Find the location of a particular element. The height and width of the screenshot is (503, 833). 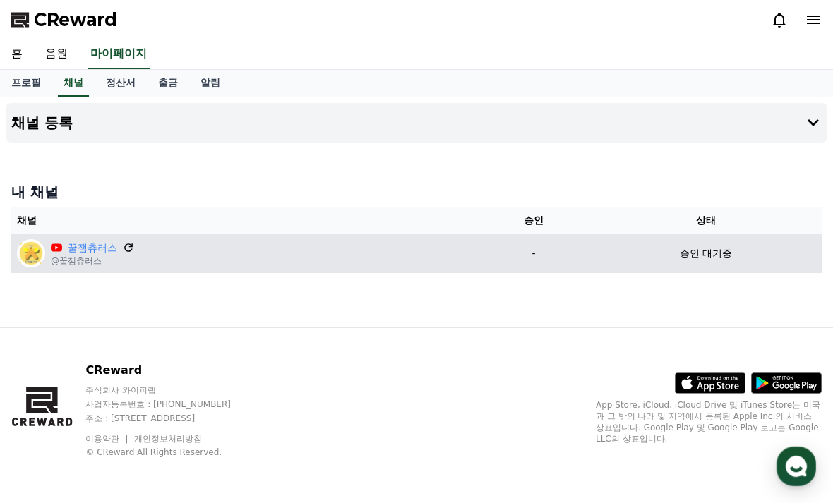

a: 정산서 is located at coordinates (121, 83).